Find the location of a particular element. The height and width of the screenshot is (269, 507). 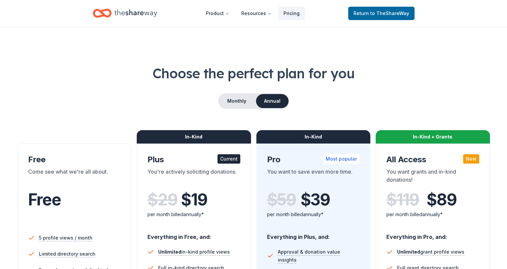

a: Pricing is located at coordinates (291, 13).